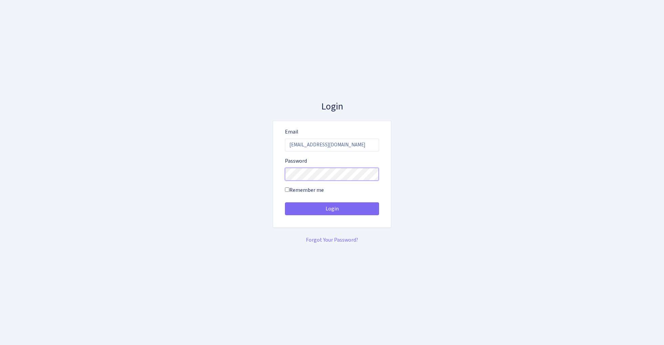 This screenshot has width=664, height=345. I want to click on h3: Login, so click(332, 107).